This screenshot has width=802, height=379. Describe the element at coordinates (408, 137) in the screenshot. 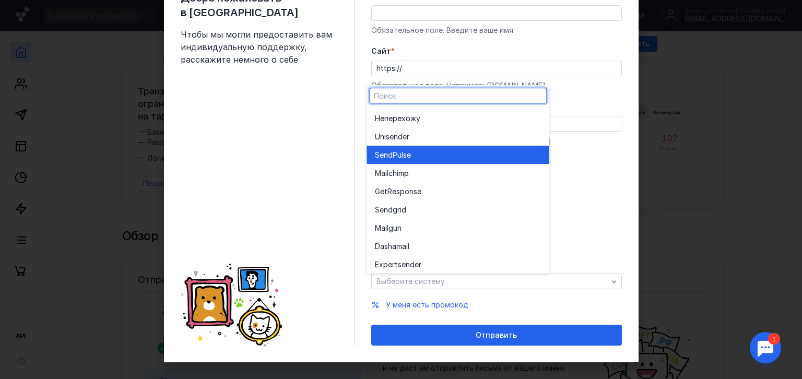

I see `span: r` at that location.